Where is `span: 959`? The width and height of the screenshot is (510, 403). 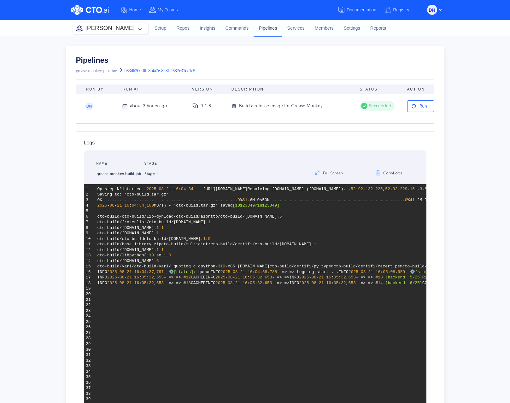 span: 959 is located at coordinates (401, 272).